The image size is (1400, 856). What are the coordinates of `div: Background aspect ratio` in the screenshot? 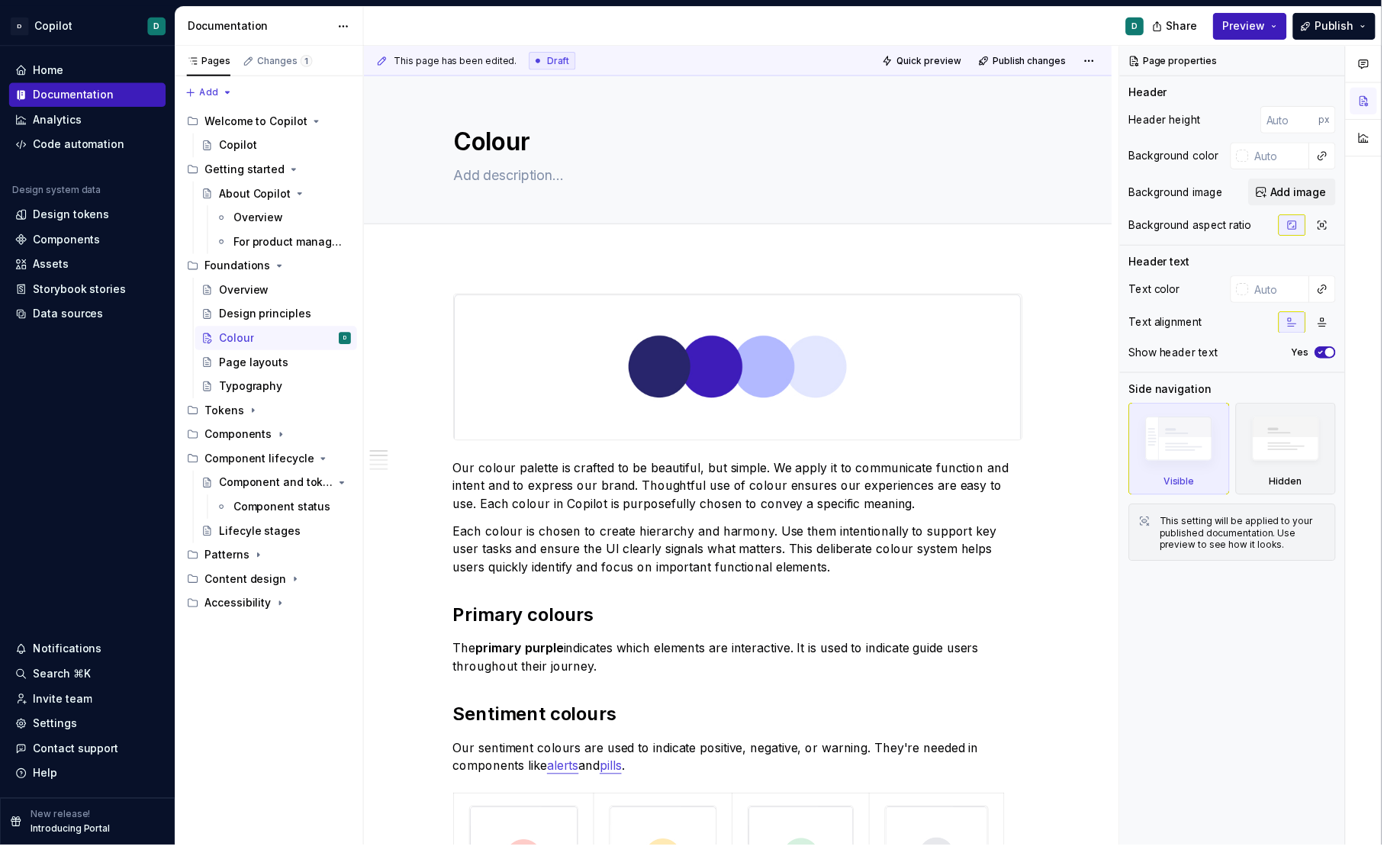 It's located at (1206, 228).